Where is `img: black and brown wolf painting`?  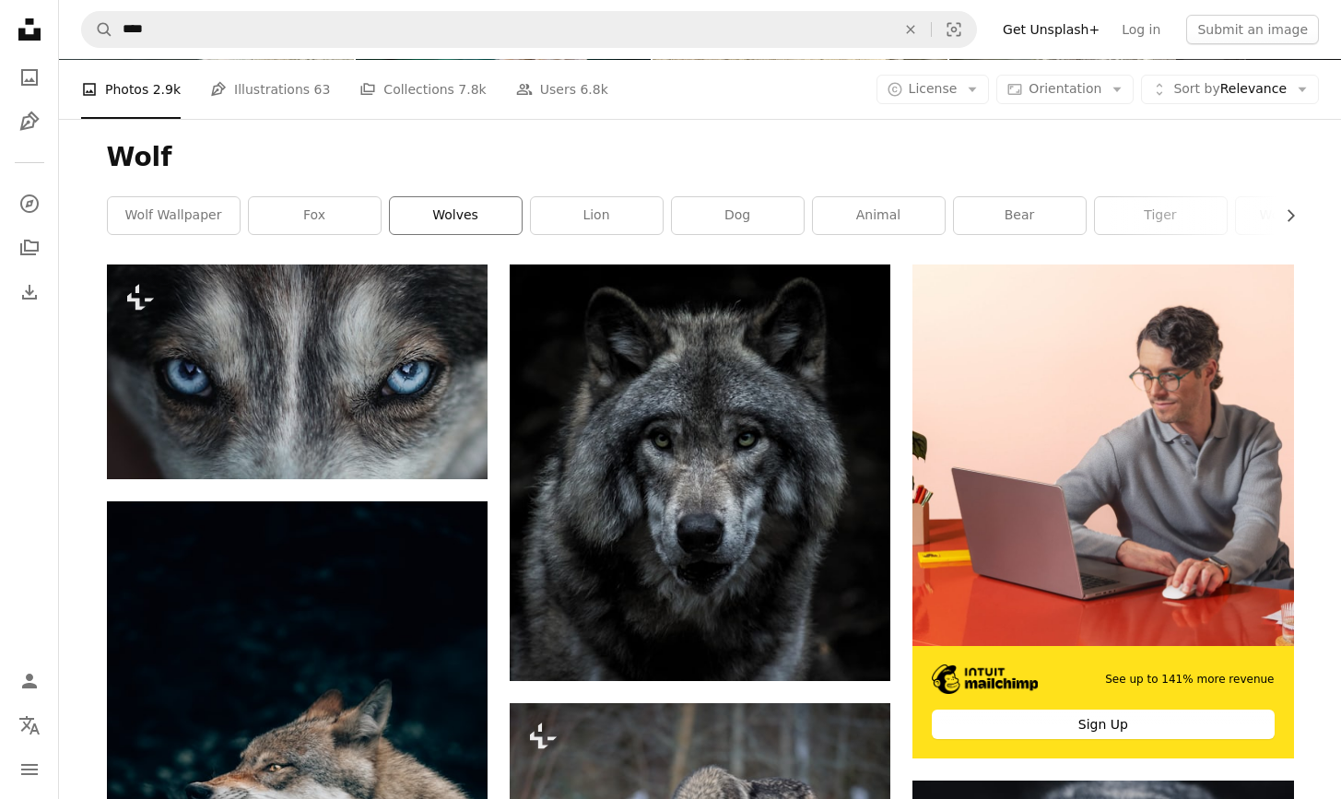
img: black and brown wolf painting is located at coordinates (699, 472).